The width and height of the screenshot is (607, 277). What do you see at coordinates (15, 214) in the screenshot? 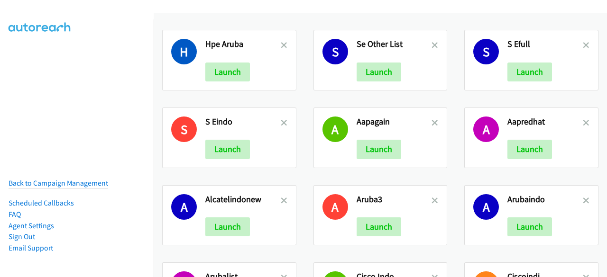
I see `a: FAQ` at bounding box center [15, 214].